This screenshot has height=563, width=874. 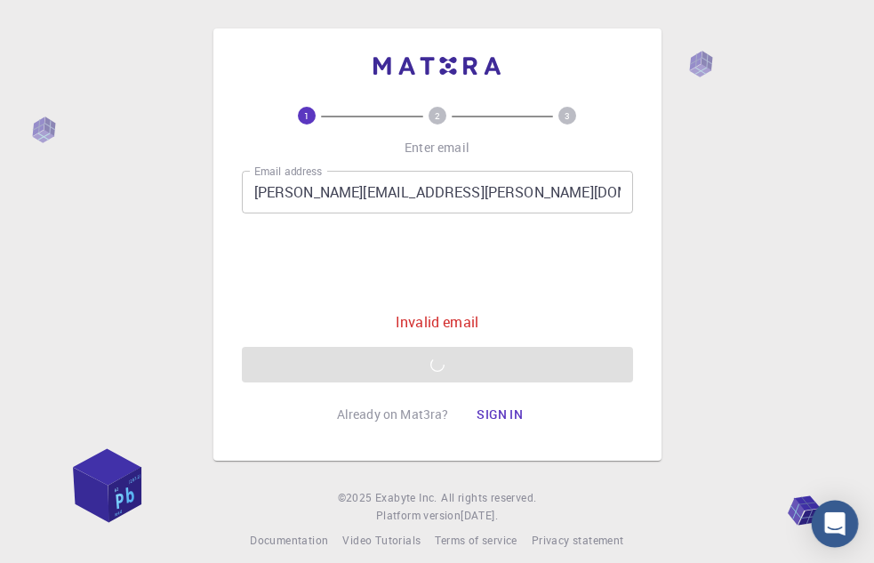 What do you see at coordinates (437, 148) in the screenshot?
I see `p: Enter email` at bounding box center [437, 148].